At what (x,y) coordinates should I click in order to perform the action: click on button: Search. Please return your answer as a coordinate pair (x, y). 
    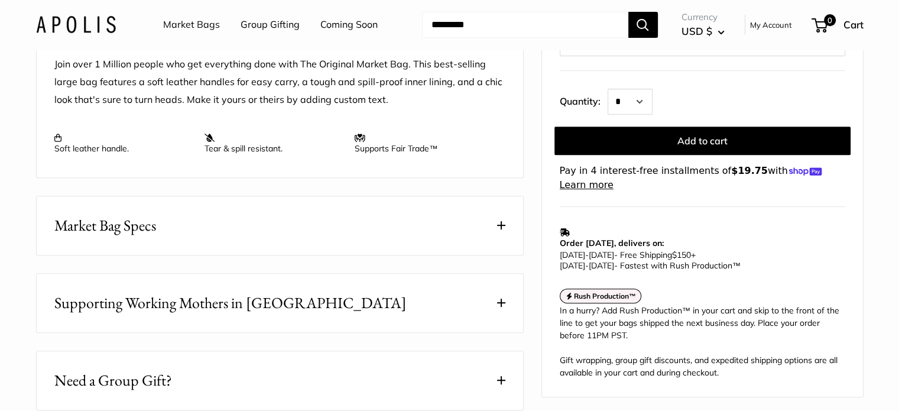
    Looking at the image, I should click on (643, 25).